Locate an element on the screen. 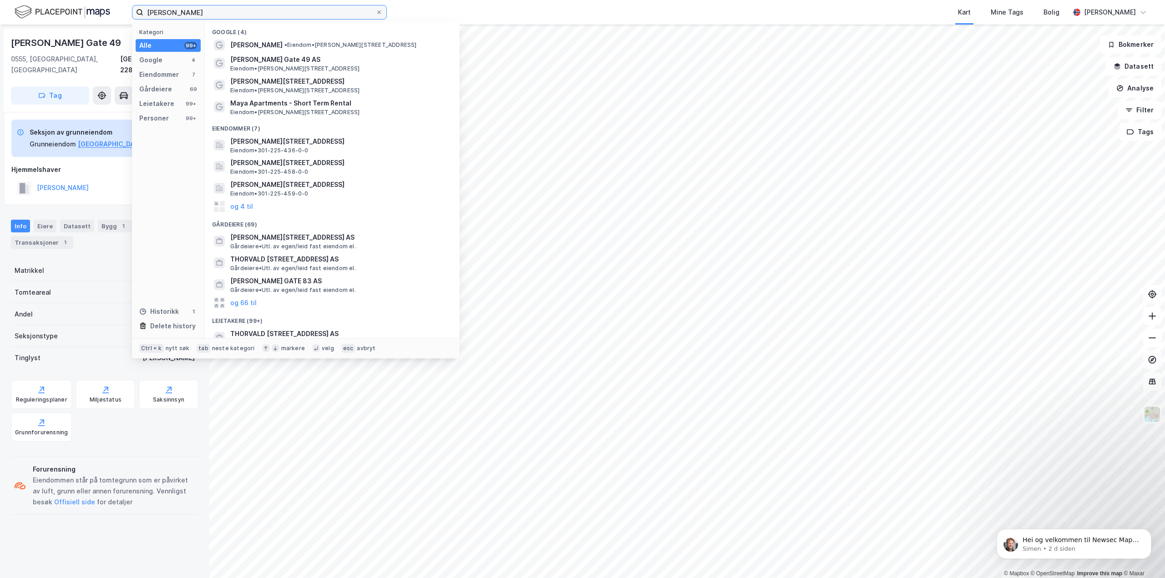 The width and height of the screenshot is (1165, 578). div: neste kategori is located at coordinates (233, 348).